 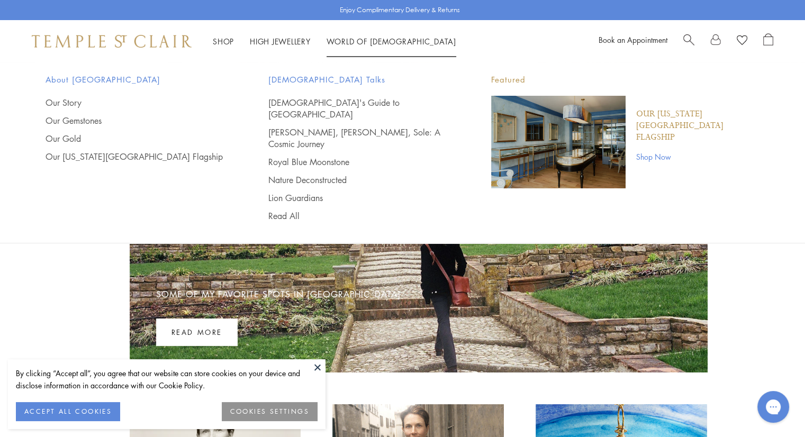 What do you see at coordinates (742, 41) in the screenshot?
I see `a: View Wishlist` at bounding box center [742, 41].